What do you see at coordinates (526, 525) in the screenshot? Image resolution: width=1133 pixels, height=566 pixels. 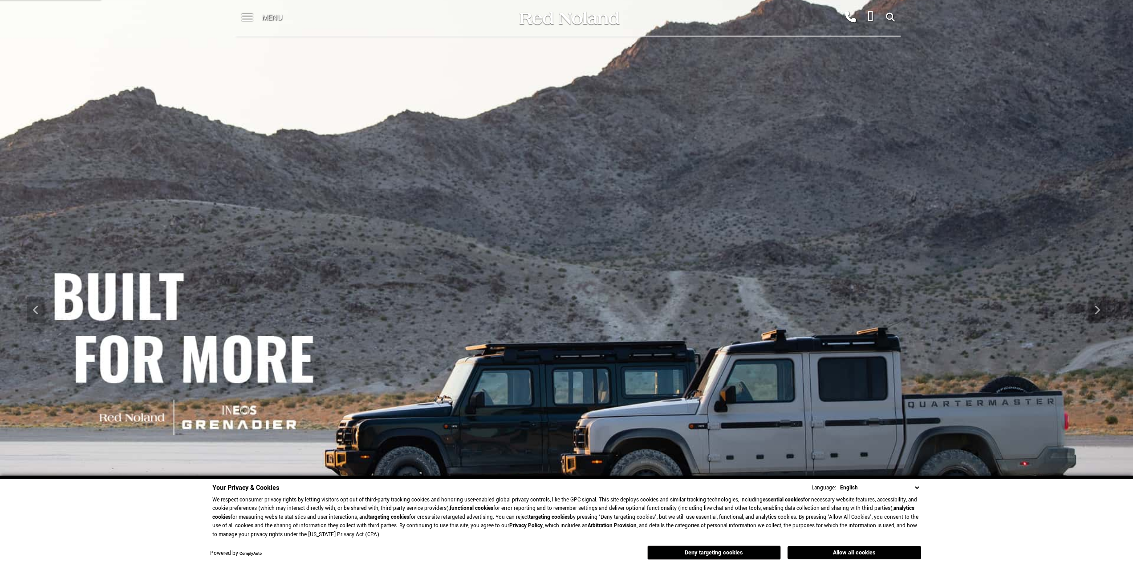 I see `u: Privacy Policy` at bounding box center [526, 525].